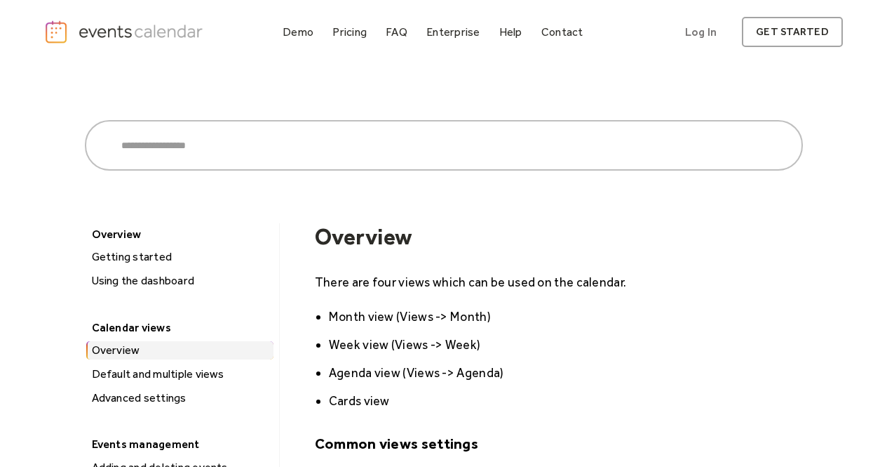  Describe the element at coordinates (178, 443) in the screenshot. I see `div: Events management` at that location.